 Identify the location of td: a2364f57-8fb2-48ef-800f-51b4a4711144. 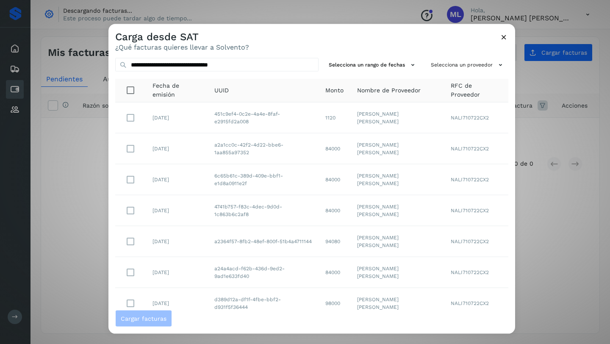
(263, 241).